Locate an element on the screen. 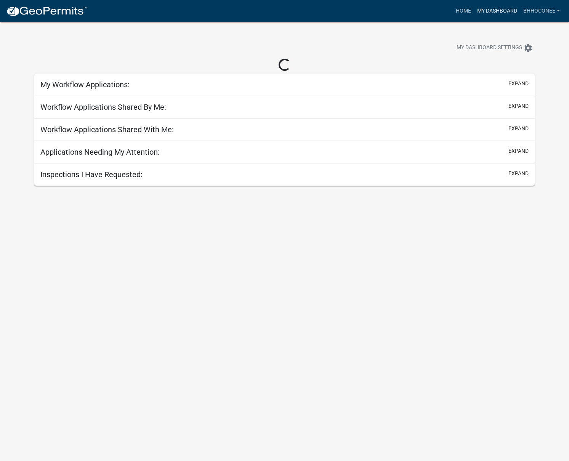 The height and width of the screenshot is (461, 569). h5: My Workflow Applications: is located at coordinates (85, 85).